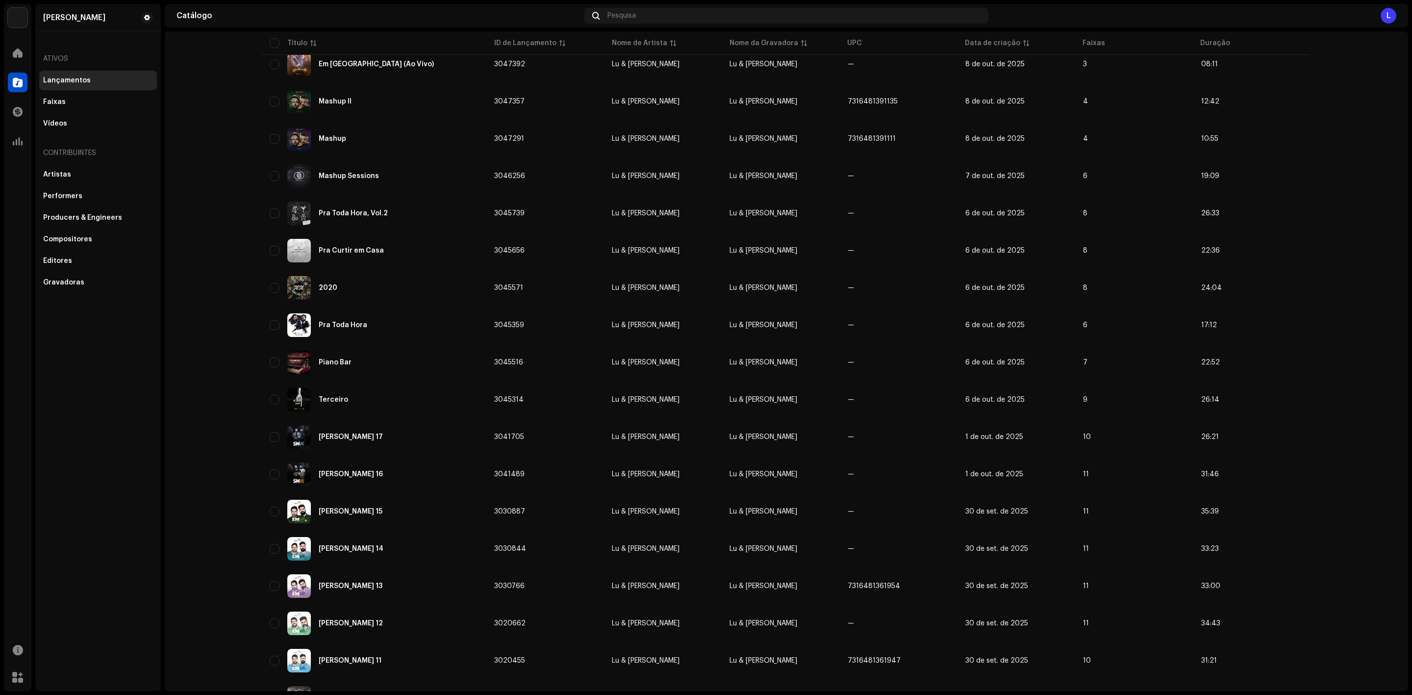  Describe the element at coordinates (1210, 586) in the screenshot. I see `span: 33:00` at that location.